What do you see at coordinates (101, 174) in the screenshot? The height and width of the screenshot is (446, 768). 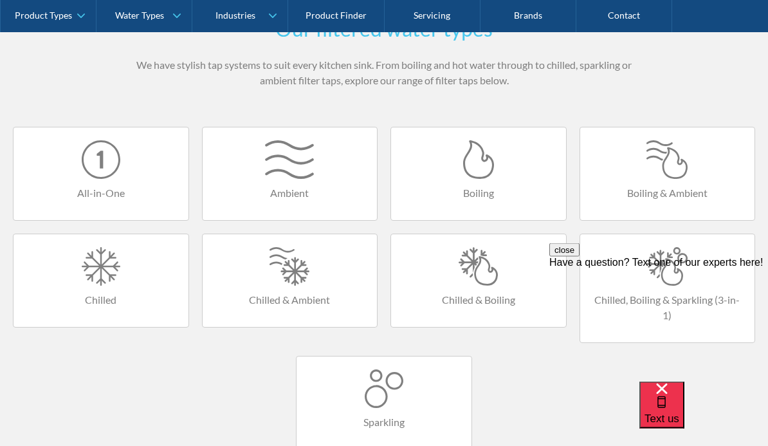 I see `a: All-in-One` at bounding box center [101, 174].